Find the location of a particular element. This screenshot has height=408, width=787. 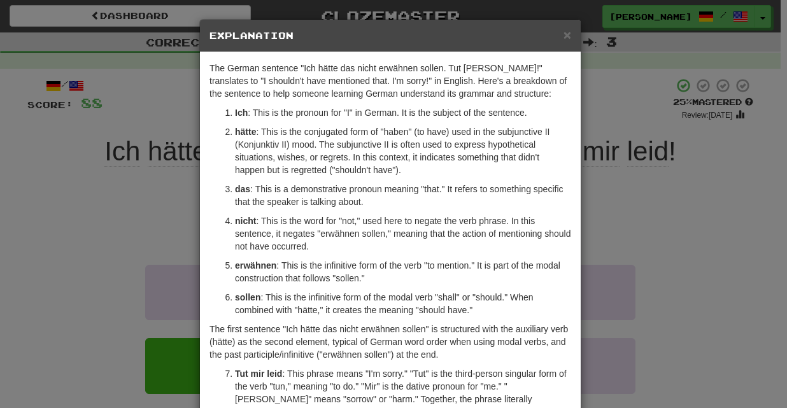

h5: Explanation is located at coordinates (390, 36).